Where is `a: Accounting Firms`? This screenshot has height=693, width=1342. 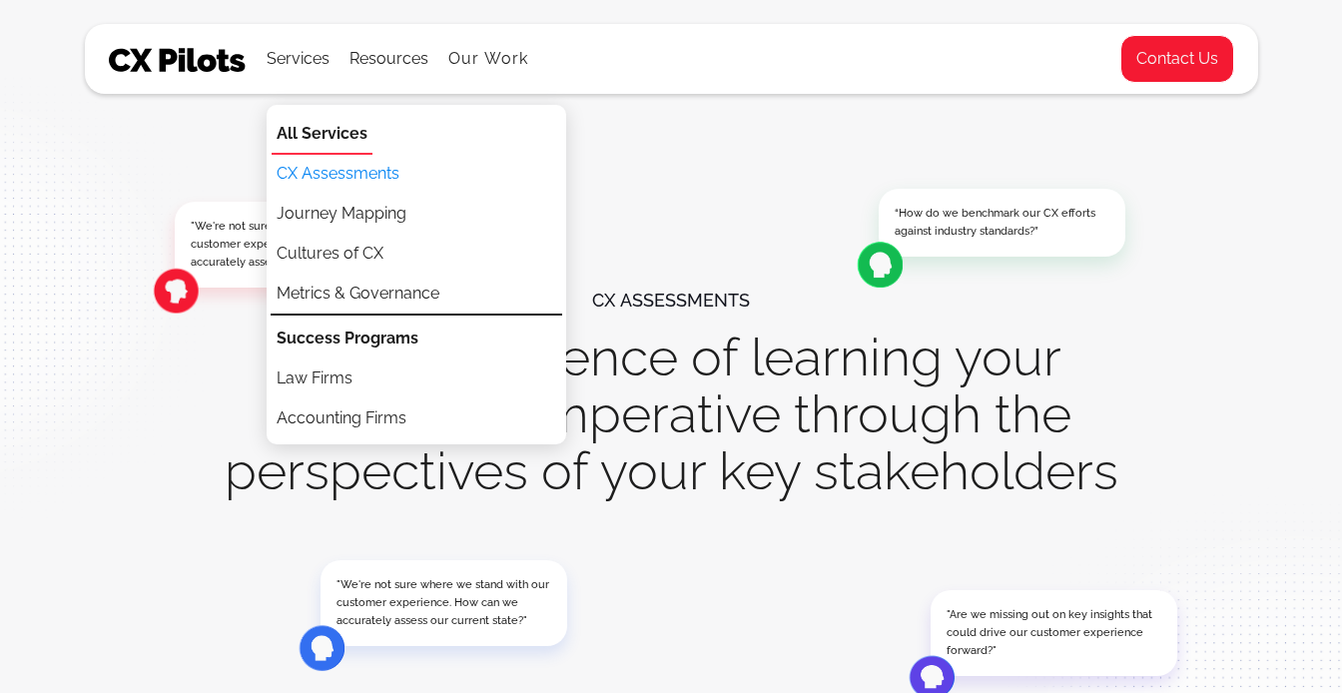
a: Accounting Firms is located at coordinates (342, 419).